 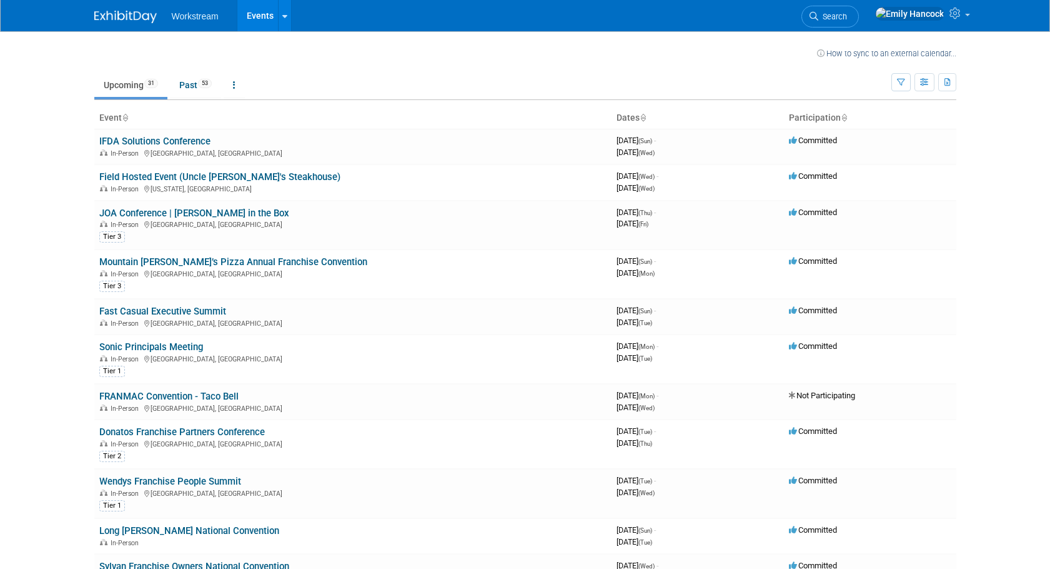 I want to click on th: Participation, so click(x=870, y=118).